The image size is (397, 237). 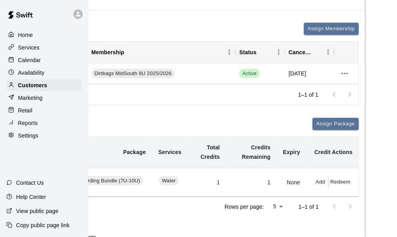 What do you see at coordinates (106, 180) in the screenshot?
I see `span: Onboarding Bundle (7U-10U)` at bounding box center [106, 180].